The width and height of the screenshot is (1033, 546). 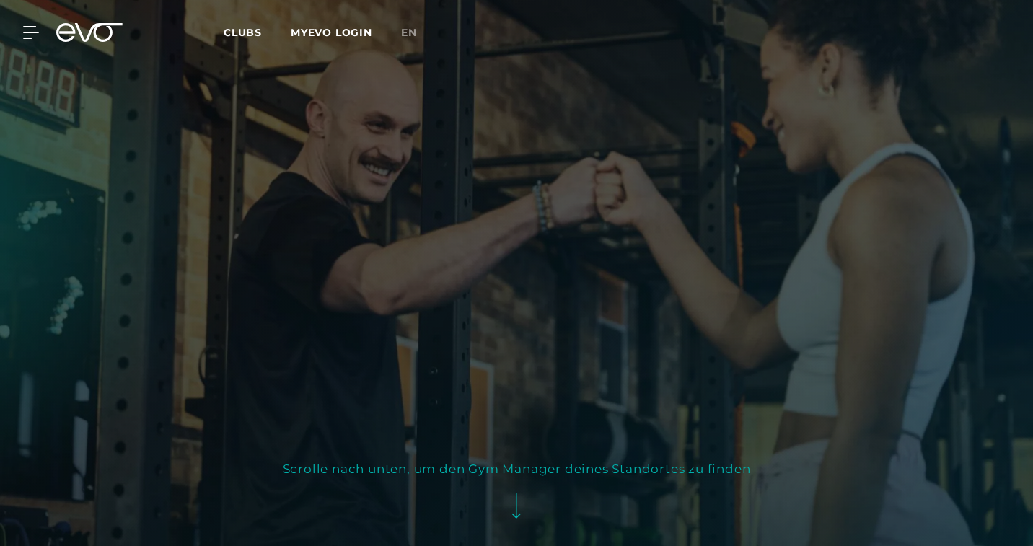 I want to click on span: Clubs, so click(x=242, y=32).